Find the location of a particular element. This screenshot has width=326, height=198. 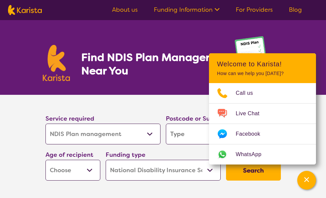

div: Channel Menu is located at coordinates (262, 109).